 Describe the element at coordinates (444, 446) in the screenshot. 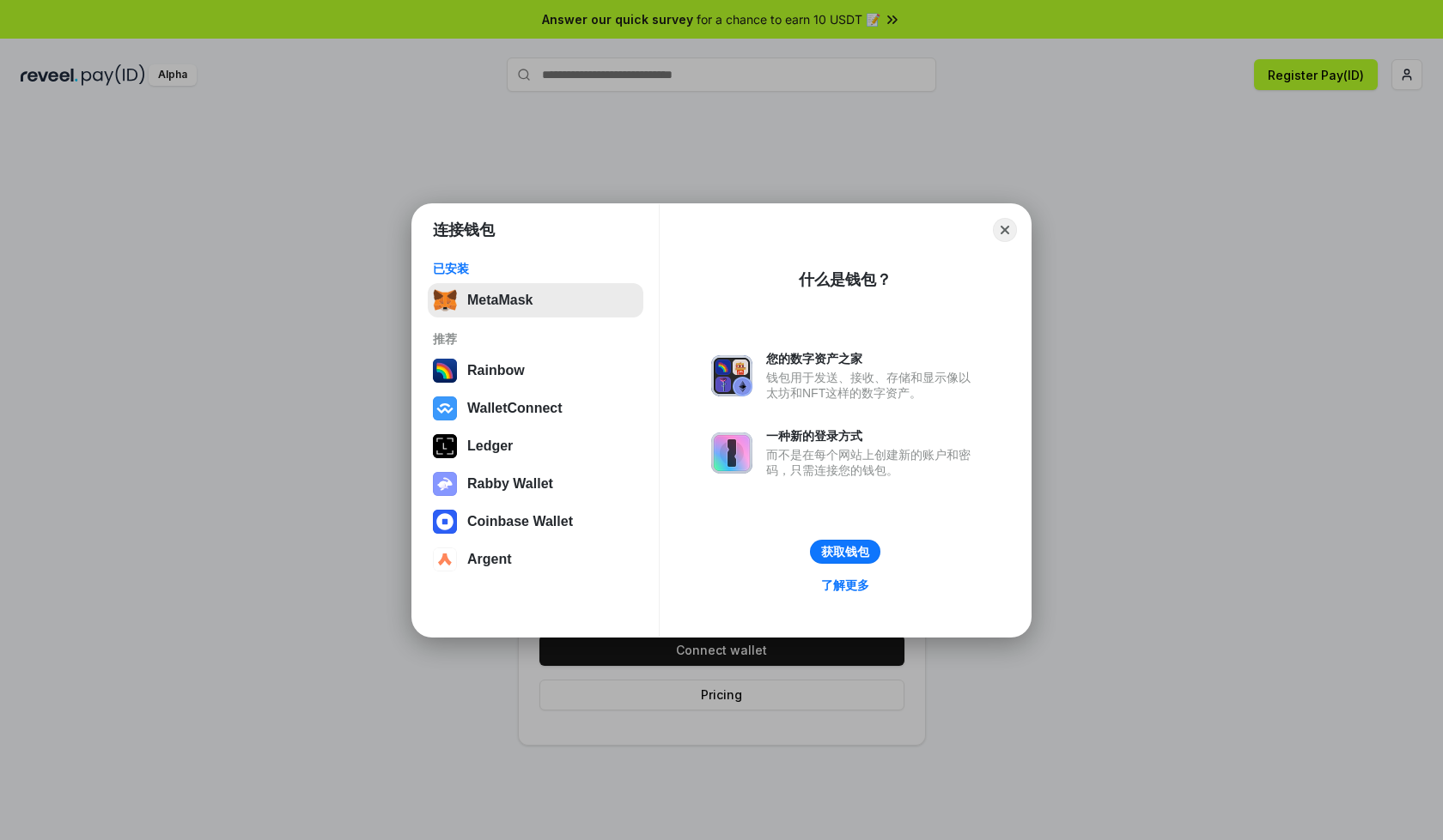

I see `img: svg+xml,%3Csvg%20xmlns%3D%22http%3A%2F%2Fwww.w3.org%2F2000%2Fsvg%22%20width%3D%2228%22%20height%3...` at that location.